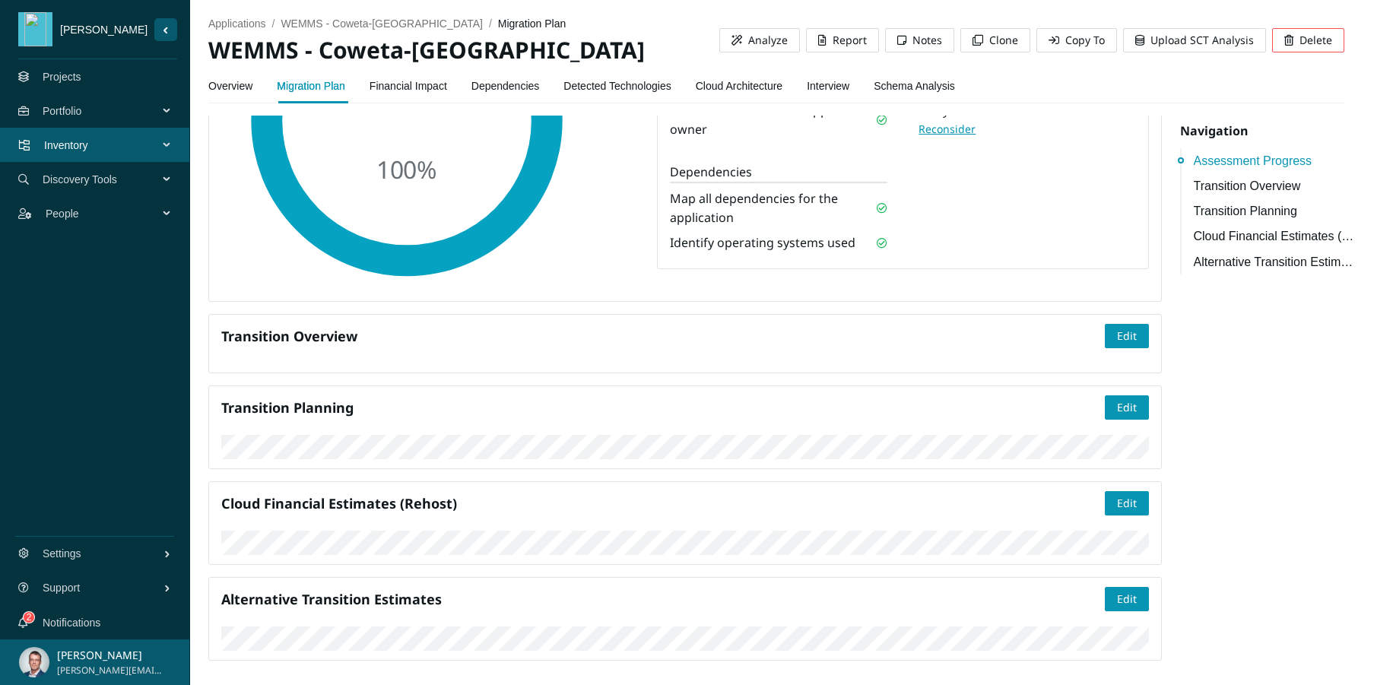 The image size is (1374, 685). I want to click on button: Analyze, so click(760, 40).